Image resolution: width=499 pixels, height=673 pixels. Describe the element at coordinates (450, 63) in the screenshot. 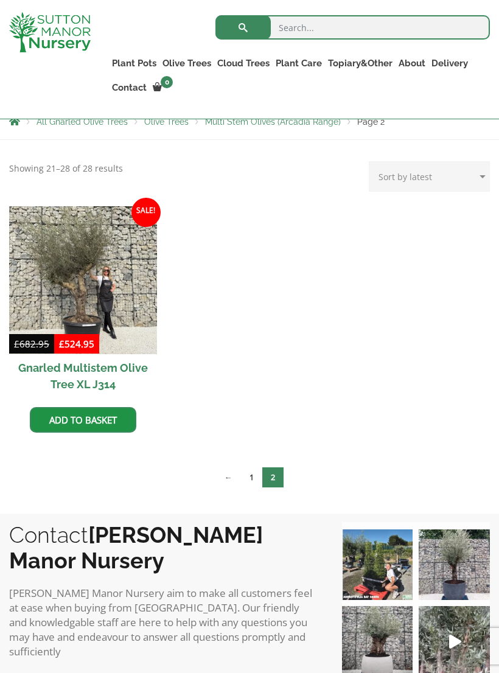

I see `a: Delivery` at that location.